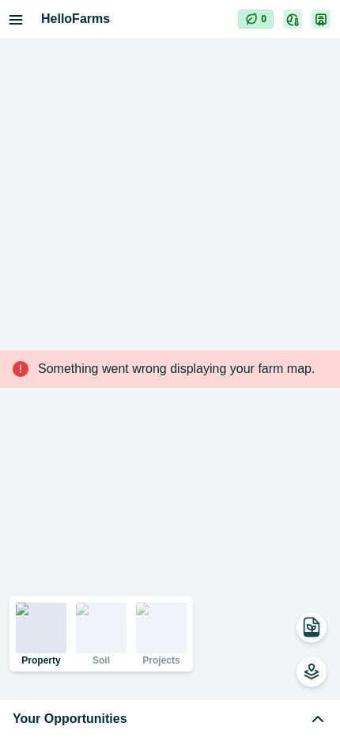  What do you see at coordinates (101, 660) in the screenshot?
I see `p: Soil` at bounding box center [101, 660].